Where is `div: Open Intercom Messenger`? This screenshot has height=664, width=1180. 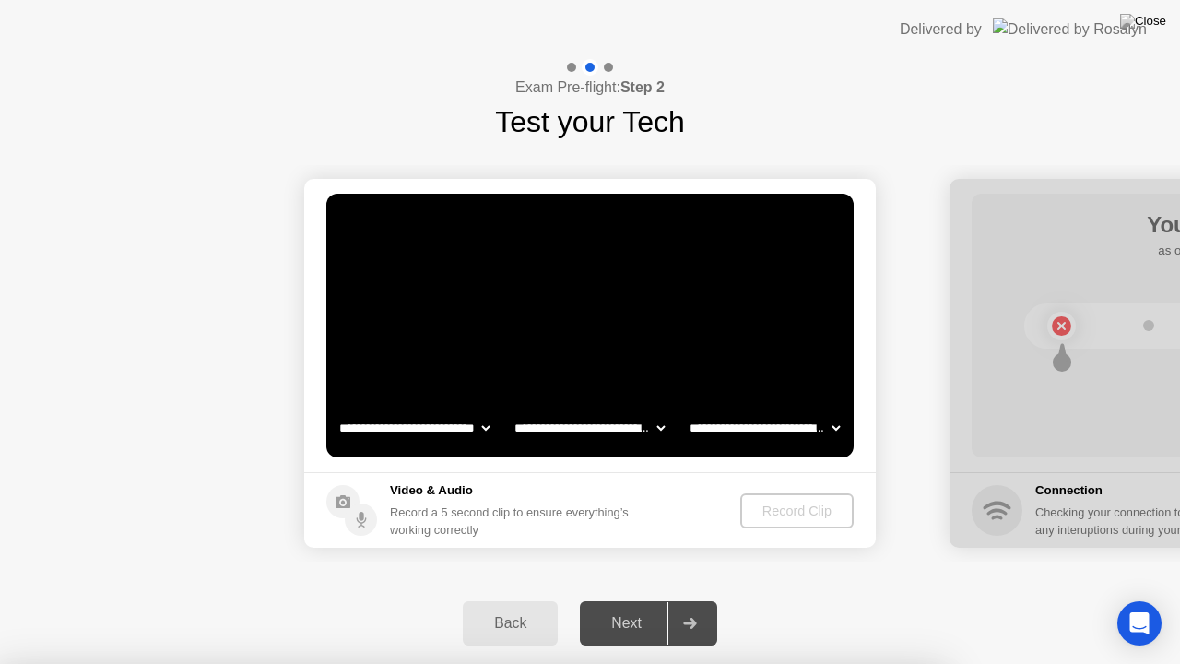
div: Open Intercom Messenger is located at coordinates (1140, 623).